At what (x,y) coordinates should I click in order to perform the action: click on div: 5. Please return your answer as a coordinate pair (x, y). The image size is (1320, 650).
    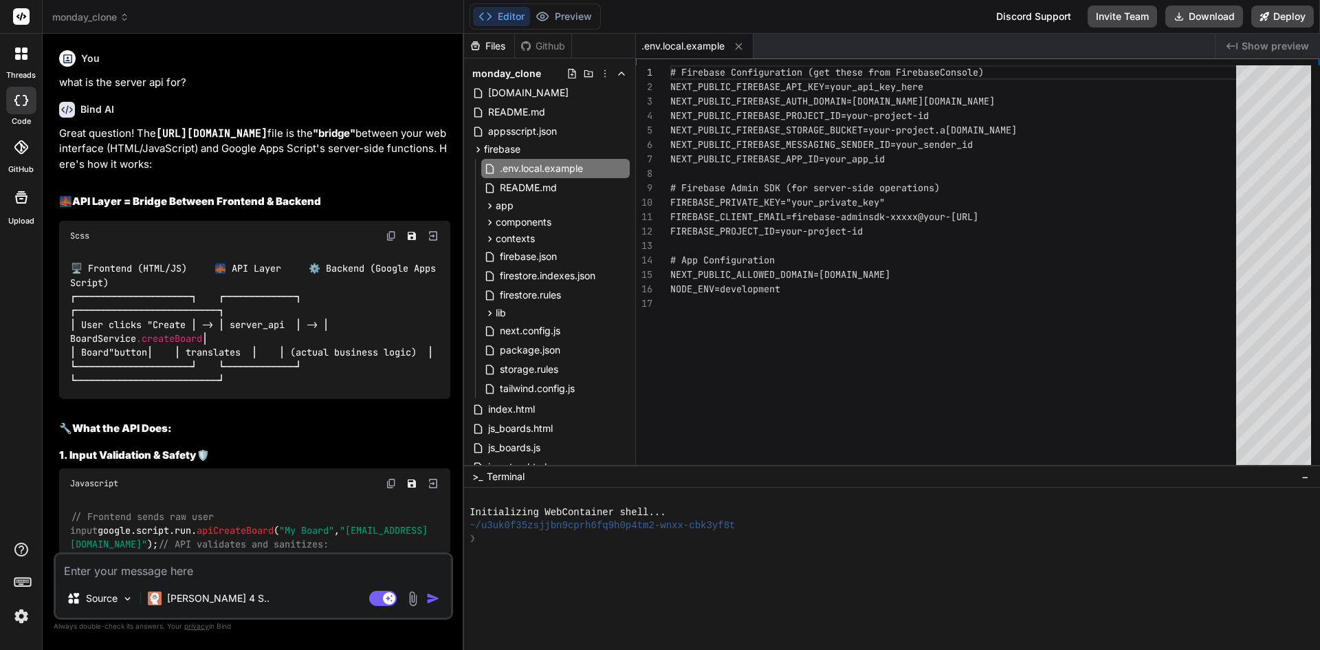
    Looking at the image, I should click on (644, 130).